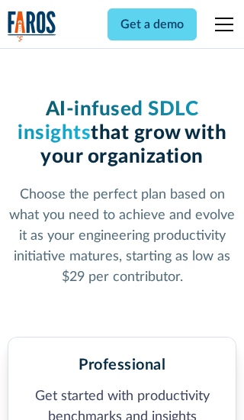  Describe the element at coordinates (122, 365) in the screenshot. I see `h2: Professional` at that location.